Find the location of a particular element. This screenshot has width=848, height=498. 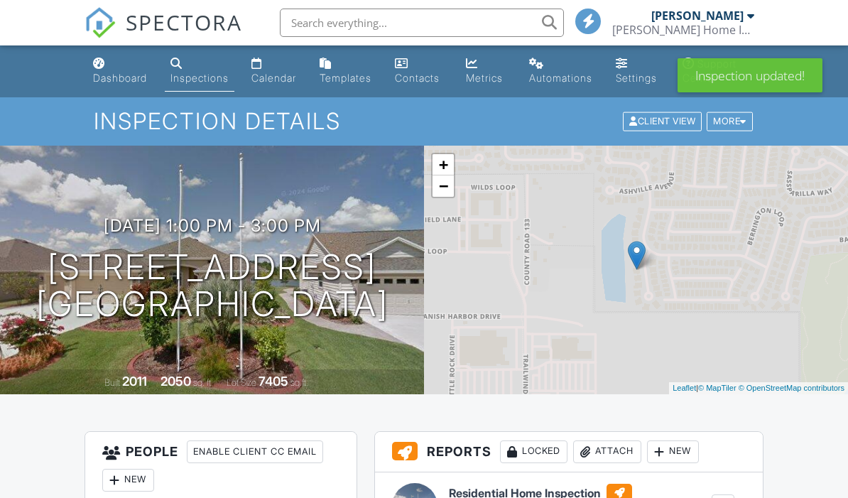

div: Automations is located at coordinates (560, 77).